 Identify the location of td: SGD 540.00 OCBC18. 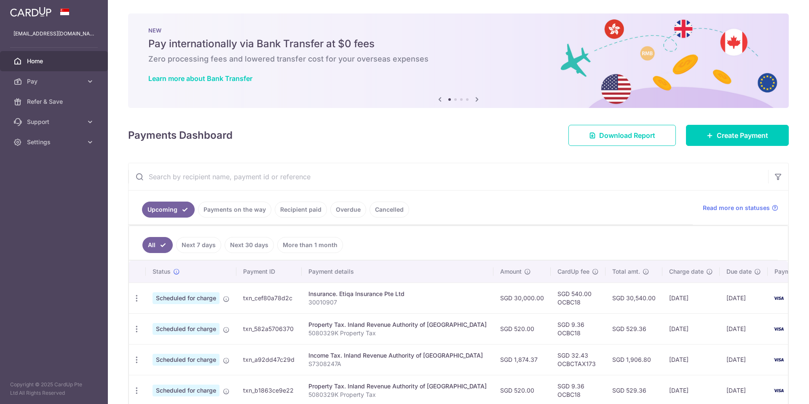
(578, 297).